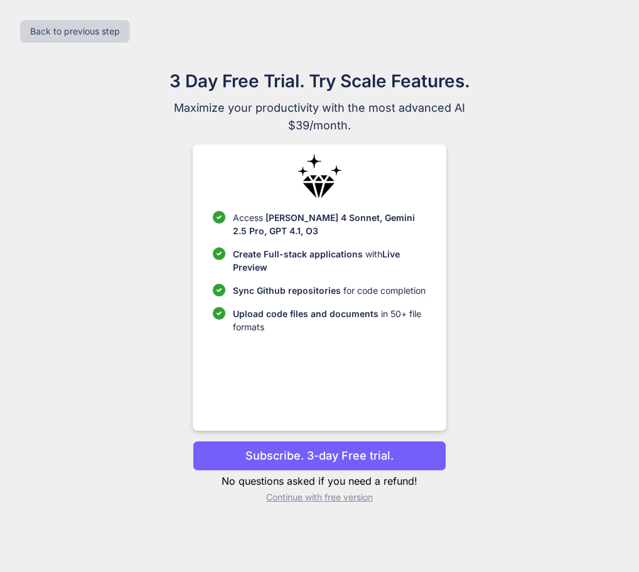 The image size is (639, 572). What do you see at coordinates (329, 320) in the screenshot?
I see `p: in 50+ file formats` at bounding box center [329, 320].